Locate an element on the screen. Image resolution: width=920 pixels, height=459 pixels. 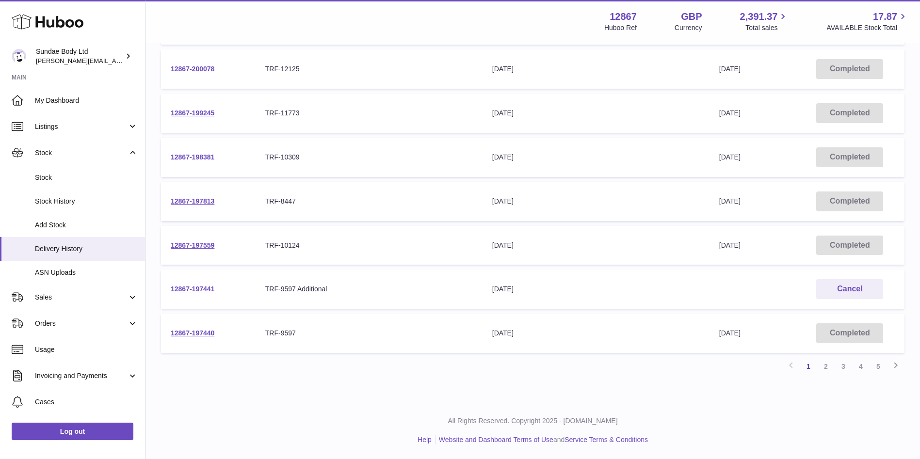
div: Sundae Body Ltd is located at coordinates (80, 56).